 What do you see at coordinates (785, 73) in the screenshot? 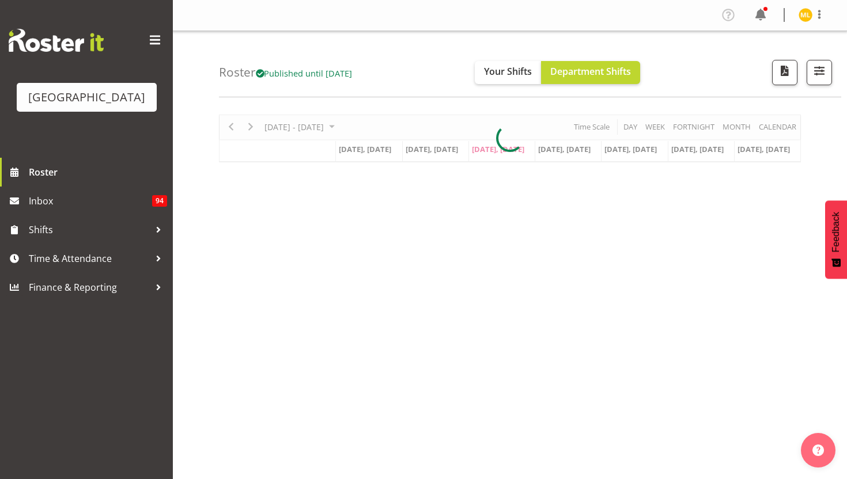
I see `button: Download a PDF of the roster according to the set date range.` at bounding box center [785, 73].